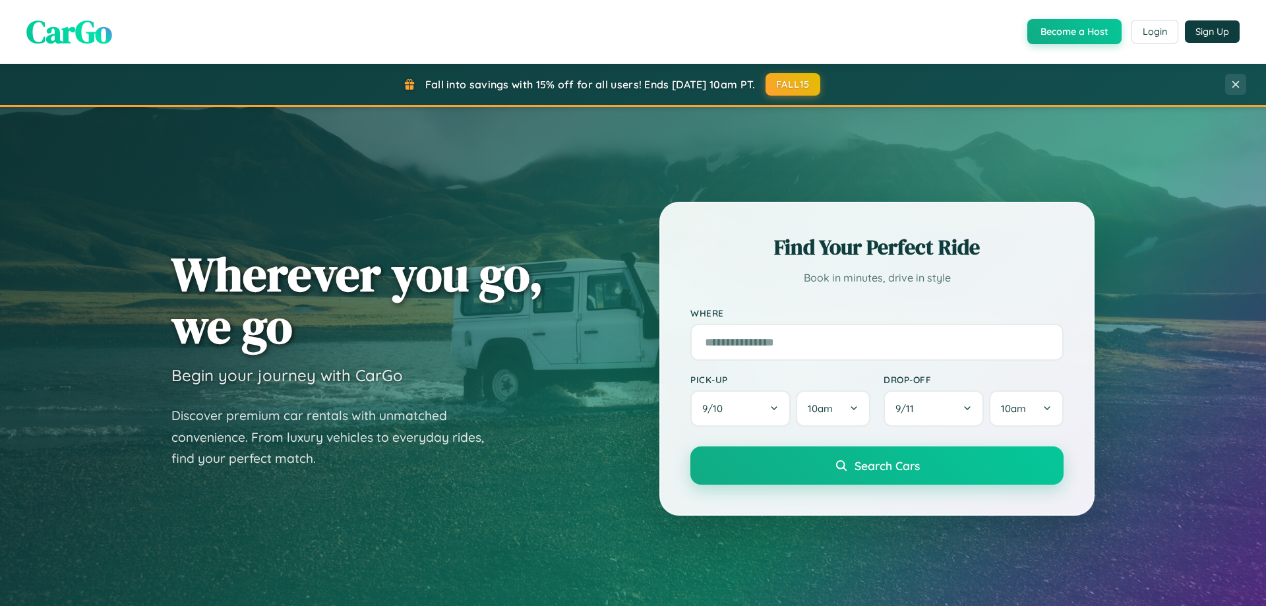  I want to click on label: Where, so click(877, 313).